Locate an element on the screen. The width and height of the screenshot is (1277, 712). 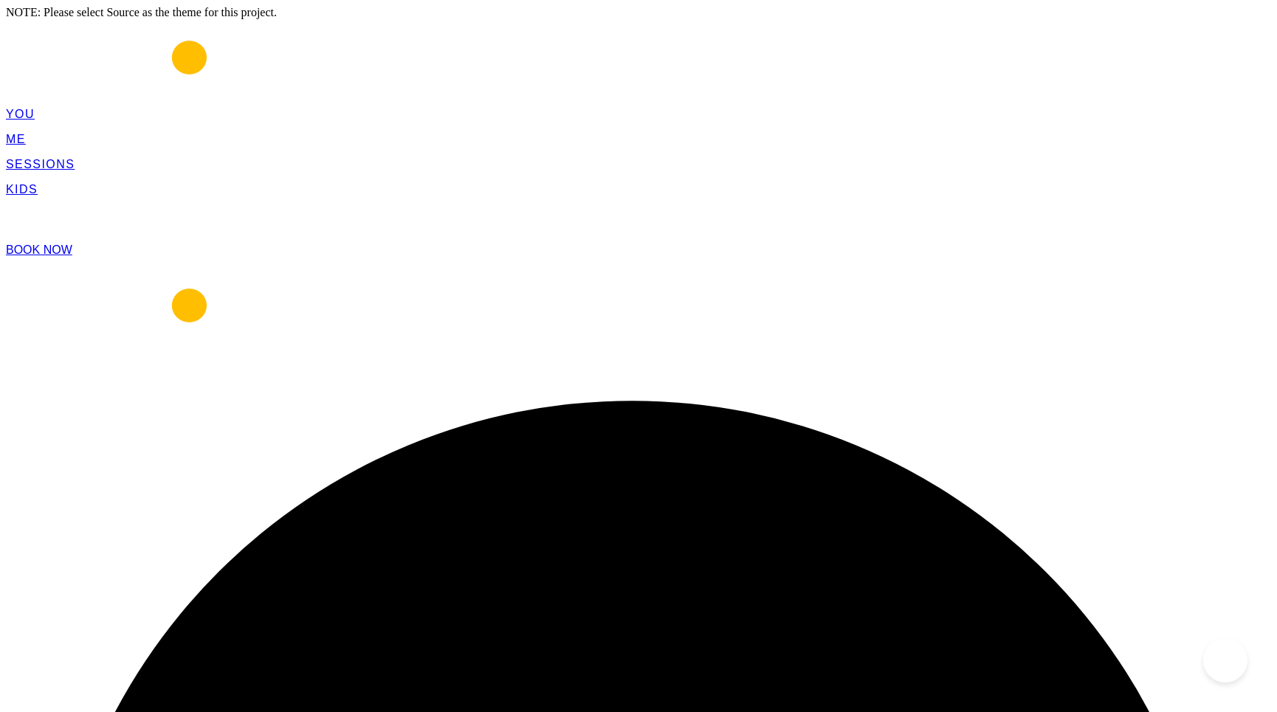
a: ME is located at coordinates (16, 139).